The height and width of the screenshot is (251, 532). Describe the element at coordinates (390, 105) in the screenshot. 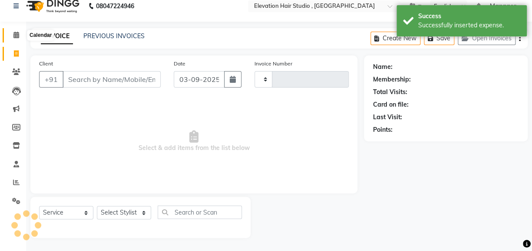

I see `div: Card on file:` at that location.